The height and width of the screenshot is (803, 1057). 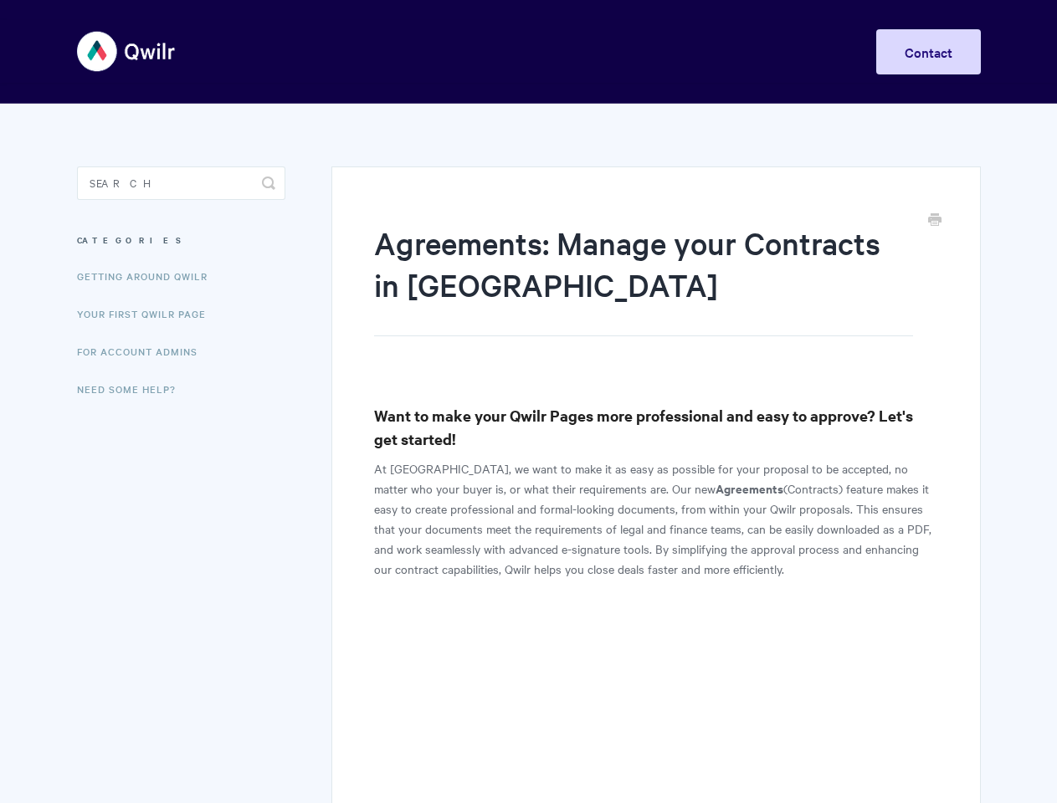 I want to click on a: Contact, so click(x=928, y=52).